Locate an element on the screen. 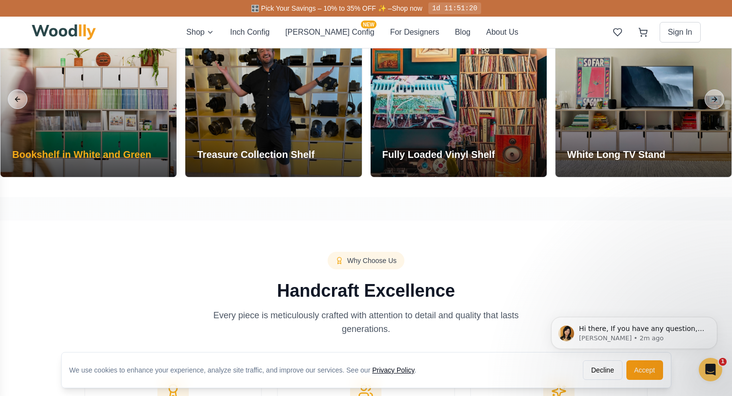  h3: Bookshelf in White and Green is located at coordinates (82, 154).